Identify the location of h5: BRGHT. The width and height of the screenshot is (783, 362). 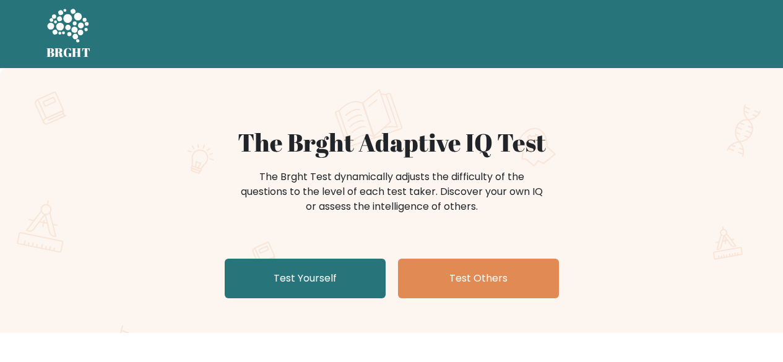
(69, 53).